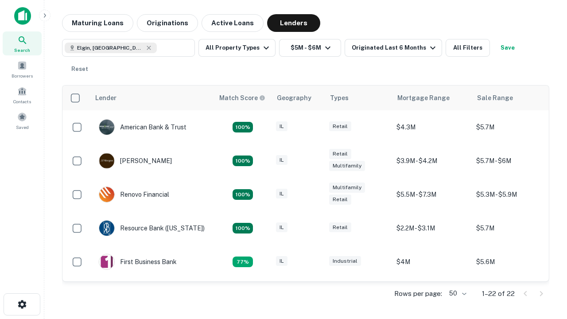  What do you see at coordinates (395, 48) in the screenshot?
I see `div: Originated Last 6 Months` at bounding box center [395, 48].